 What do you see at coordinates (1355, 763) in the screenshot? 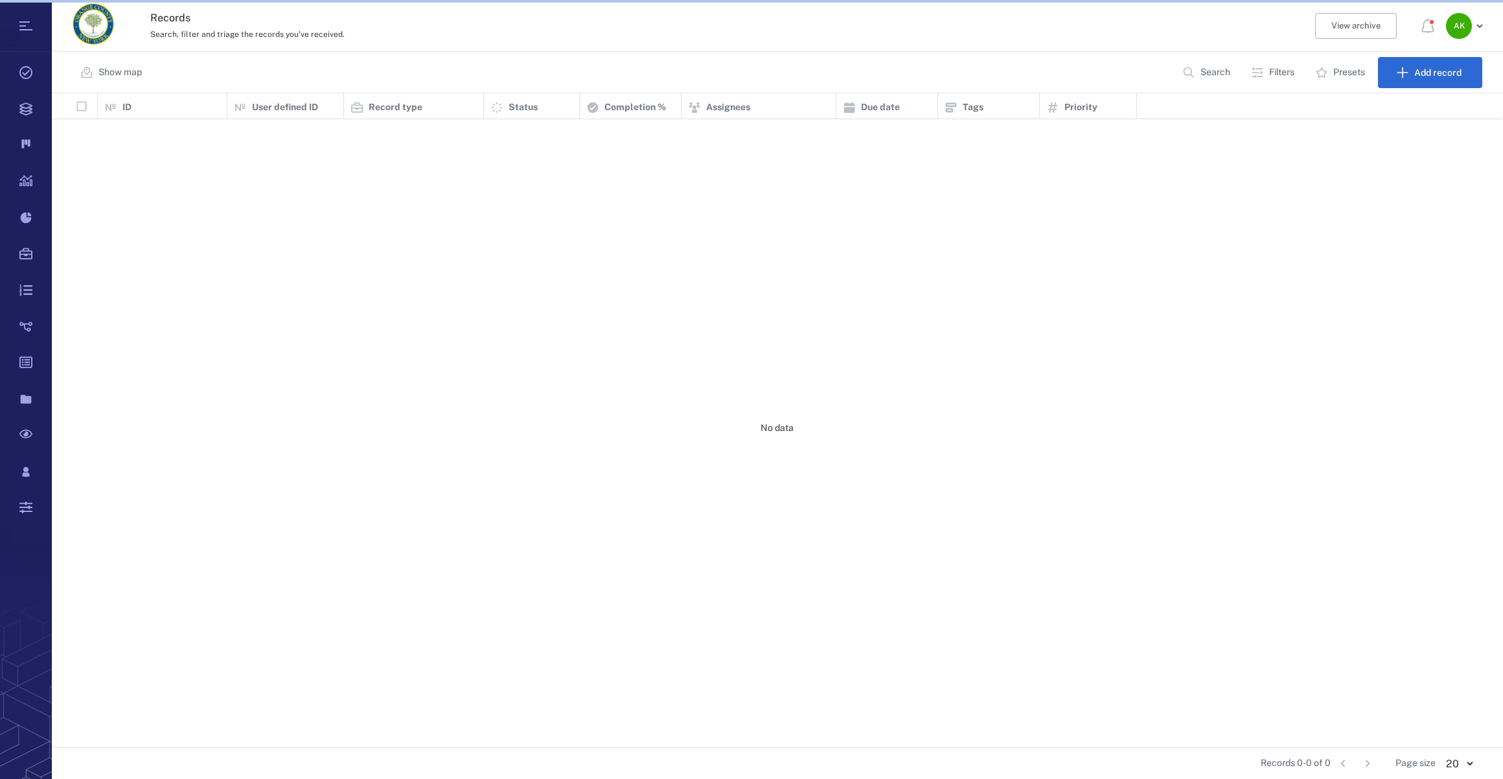
I see `nav: pagination navigation` at bounding box center [1355, 763].